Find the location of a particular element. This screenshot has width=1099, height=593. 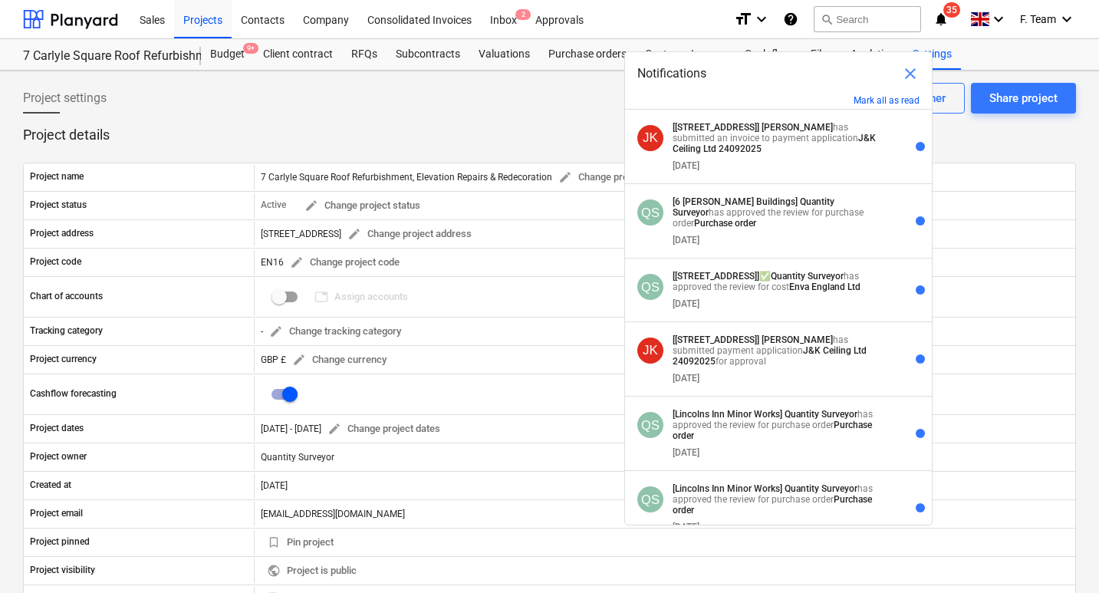

div: Client contract is located at coordinates (297, 54).